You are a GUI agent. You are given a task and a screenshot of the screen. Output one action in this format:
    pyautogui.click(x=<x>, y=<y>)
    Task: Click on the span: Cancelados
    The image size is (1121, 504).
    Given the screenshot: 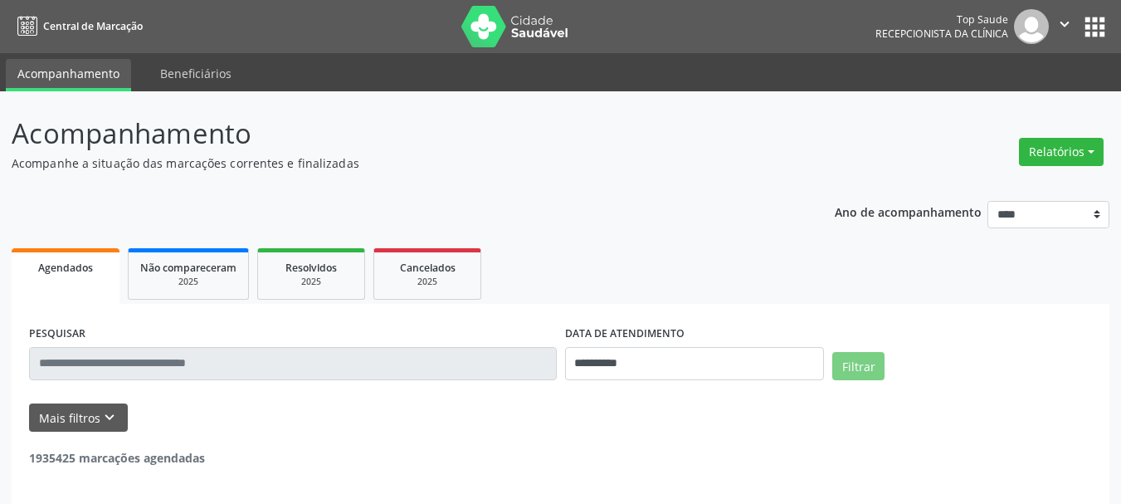 What is the action you would take?
    pyautogui.click(x=428, y=267)
    